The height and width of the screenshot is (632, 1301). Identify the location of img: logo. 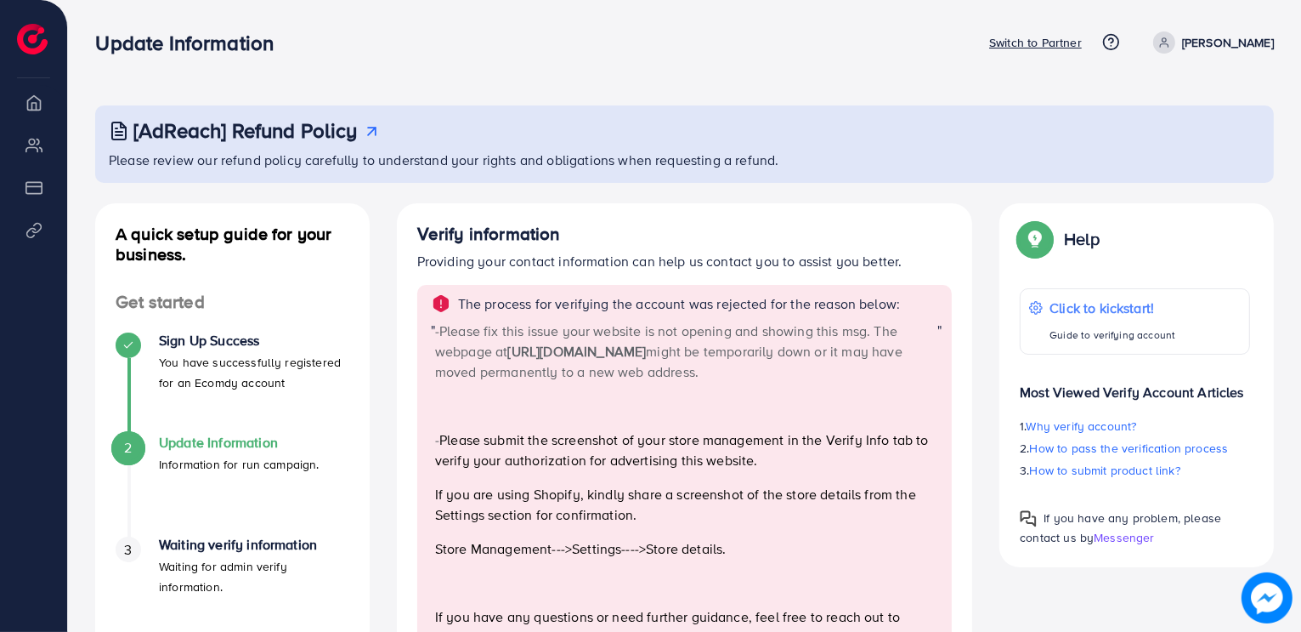
(32, 39).